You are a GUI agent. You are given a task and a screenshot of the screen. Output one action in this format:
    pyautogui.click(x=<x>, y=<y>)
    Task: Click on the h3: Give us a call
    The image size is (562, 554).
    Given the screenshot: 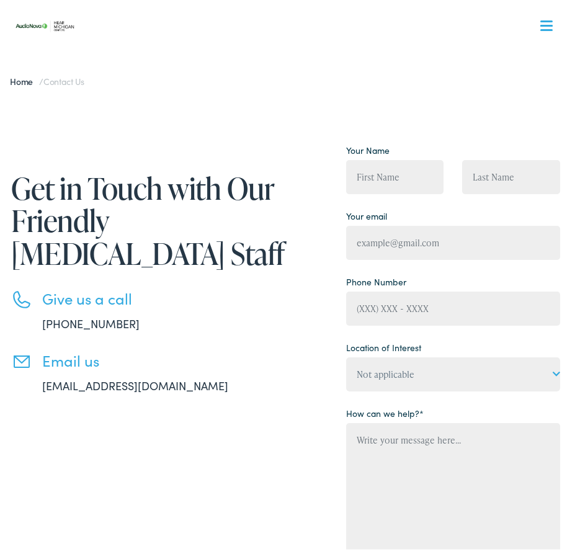 What is the action you would take?
    pyautogui.click(x=164, y=294)
    